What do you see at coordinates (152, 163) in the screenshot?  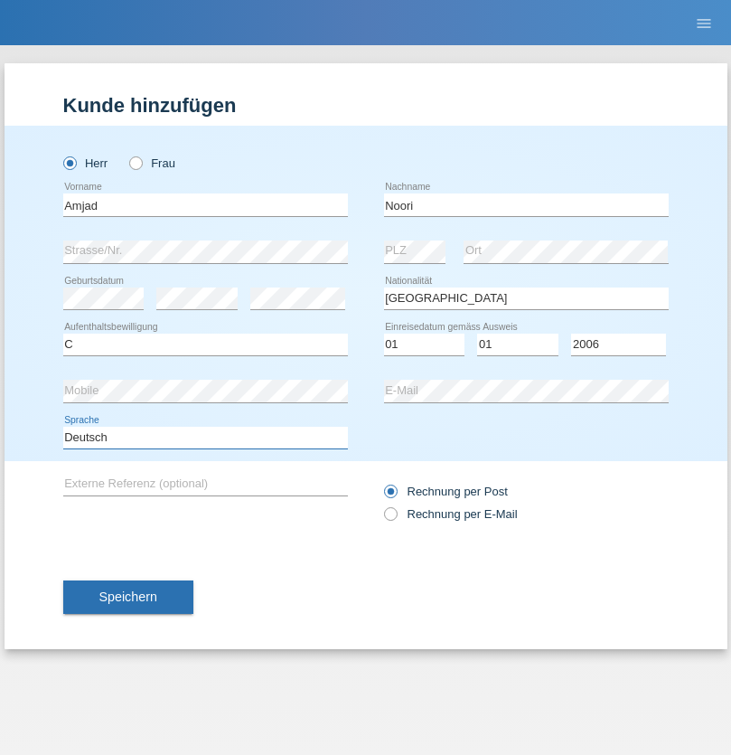 I see `label: Frau` at bounding box center [152, 163].